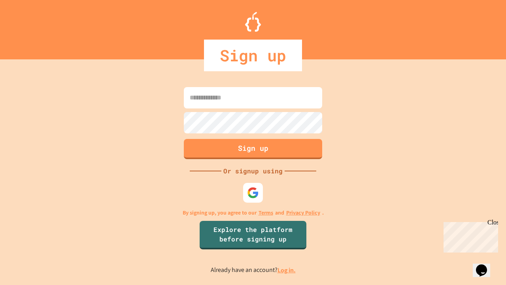 This screenshot has height=285, width=506. I want to click on a: Terms, so click(266, 212).